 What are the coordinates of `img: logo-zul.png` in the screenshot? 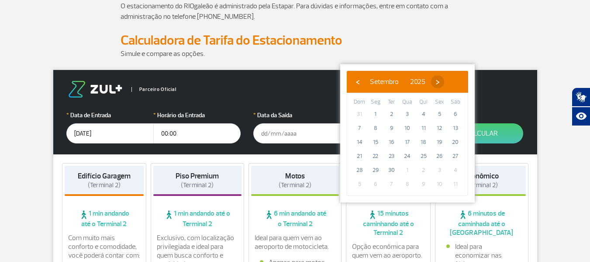 It's located at (95, 89).